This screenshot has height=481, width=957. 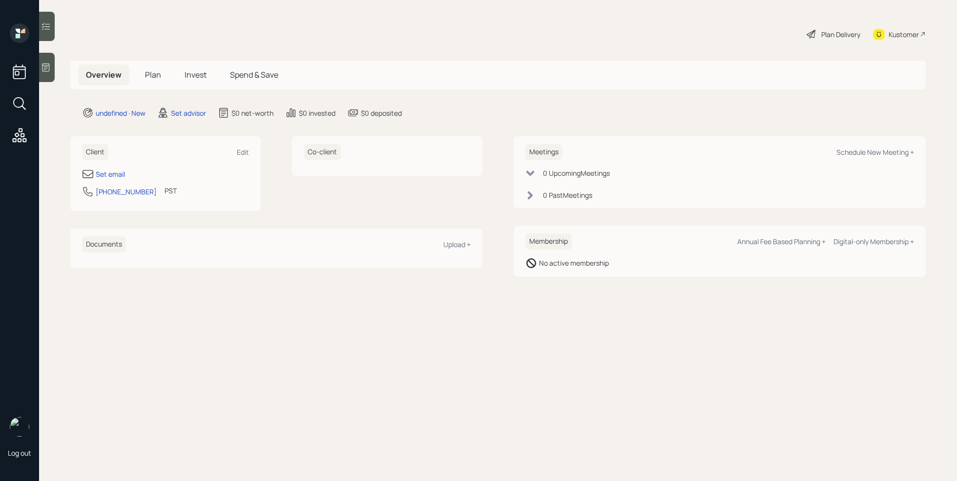 I want to click on div: Kustomer, so click(x=904, y=34).